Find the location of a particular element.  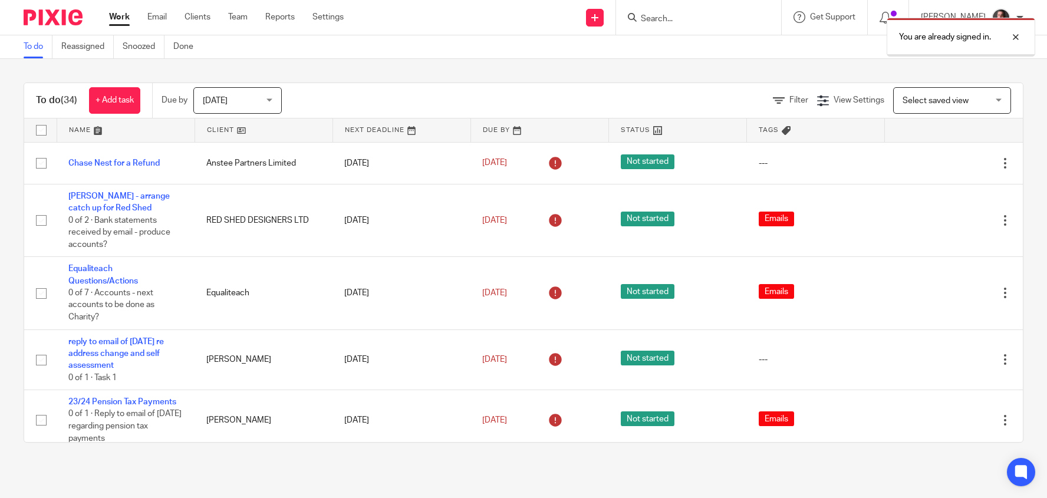

a: 23/24 Pension Tax Payments is located at coordinates (122, 402).